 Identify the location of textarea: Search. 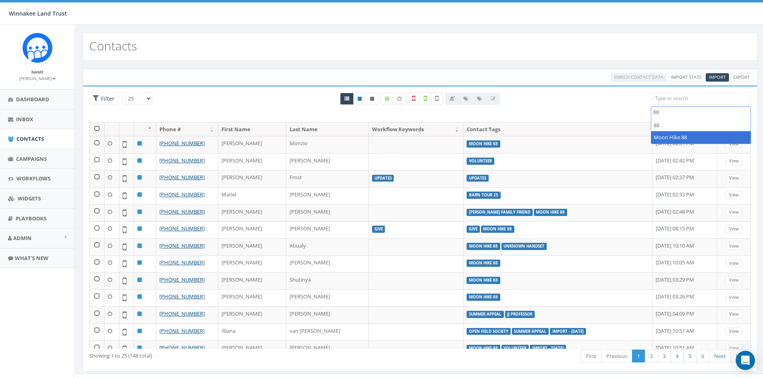
(702, 113).